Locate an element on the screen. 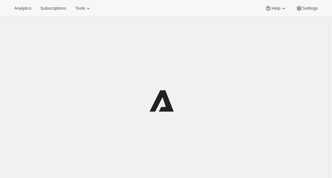 The image size is (332, 178). button: Help is located at coordinates (276, 8).